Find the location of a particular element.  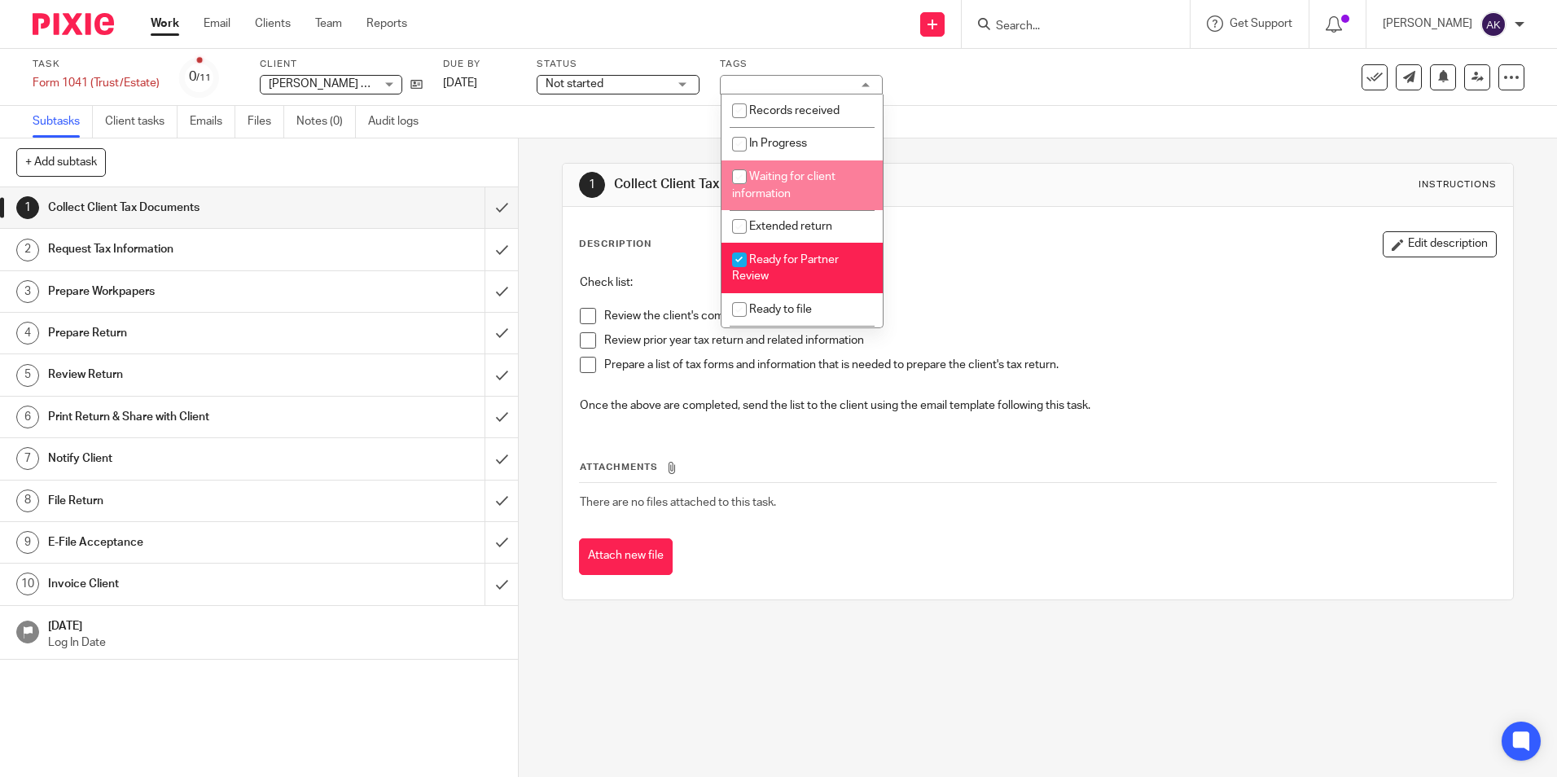

p: Prepare a list of tax forms and information that is needed to prepare the client's tax return. is located at coordinates (1050, 365).